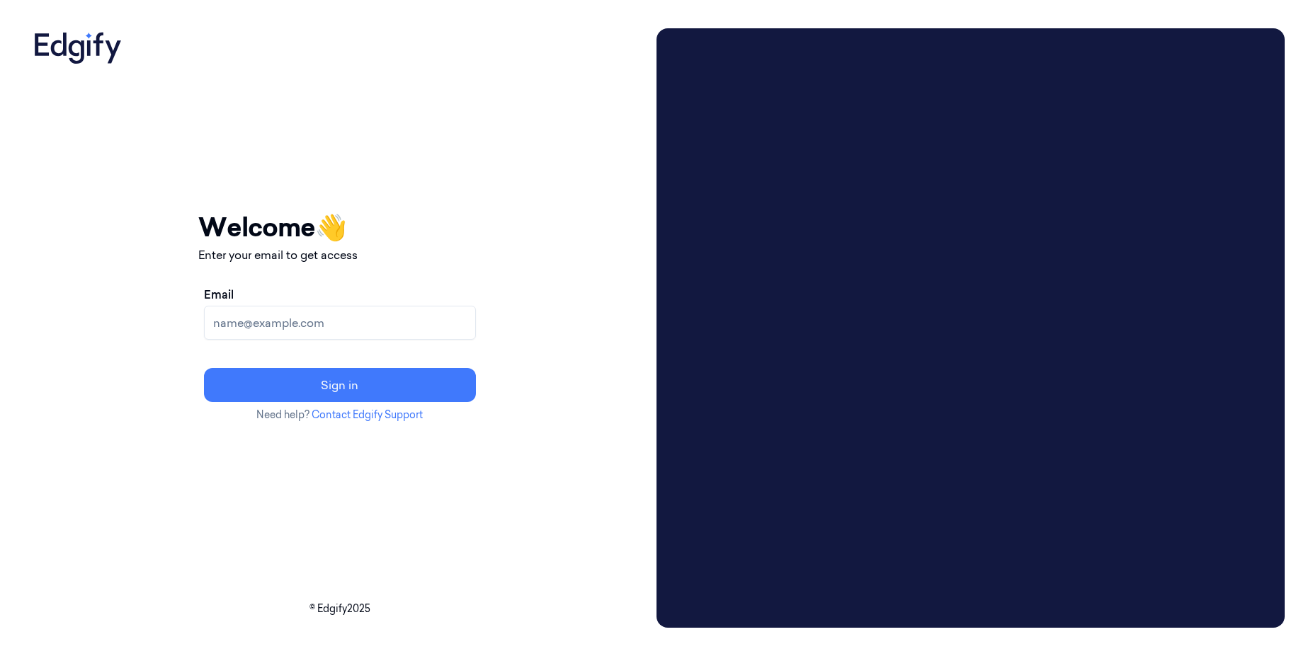 This screenshot has width=1313, height=656. I want to click on p: © Edgify 2025, so click(339, 609).